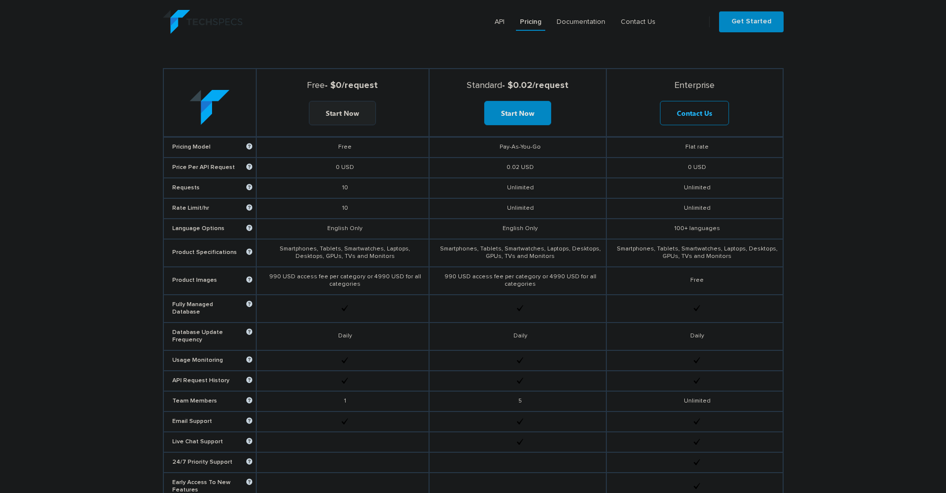 The width and height of the screenshot is (946, 493). Describe the element at coordinates (212, 442) in the screenshot. I see `b: Live Chat Support` at that location.